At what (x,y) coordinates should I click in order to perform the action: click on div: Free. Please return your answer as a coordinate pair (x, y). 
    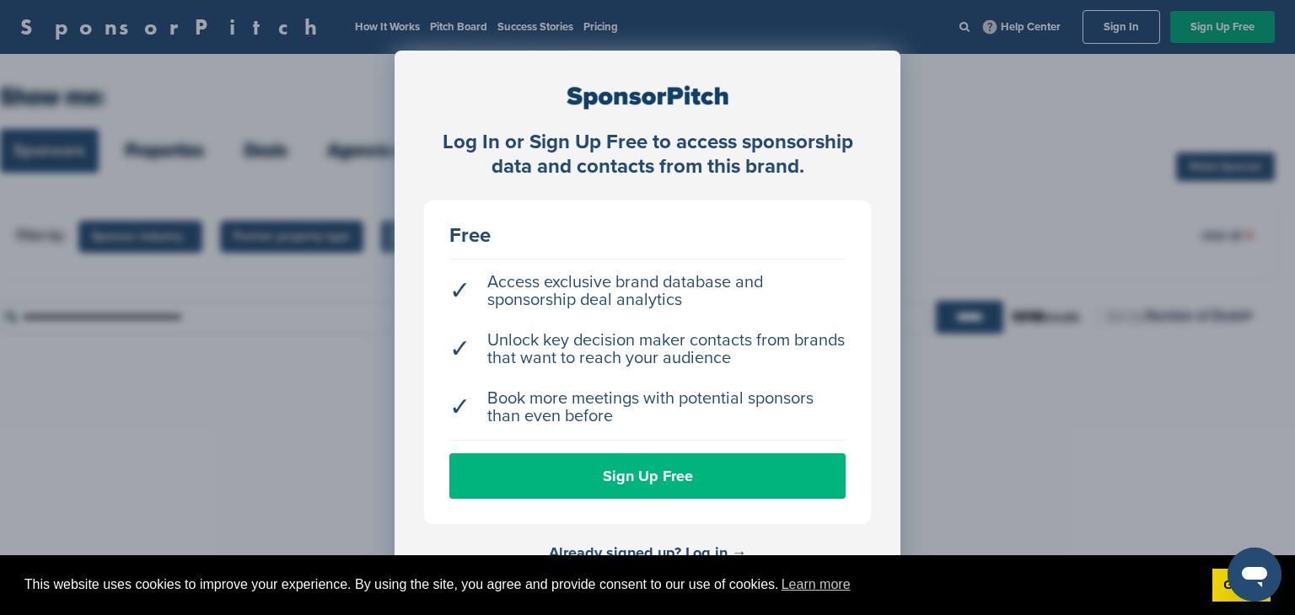
    Looking at the image, I should click on (647, 236).